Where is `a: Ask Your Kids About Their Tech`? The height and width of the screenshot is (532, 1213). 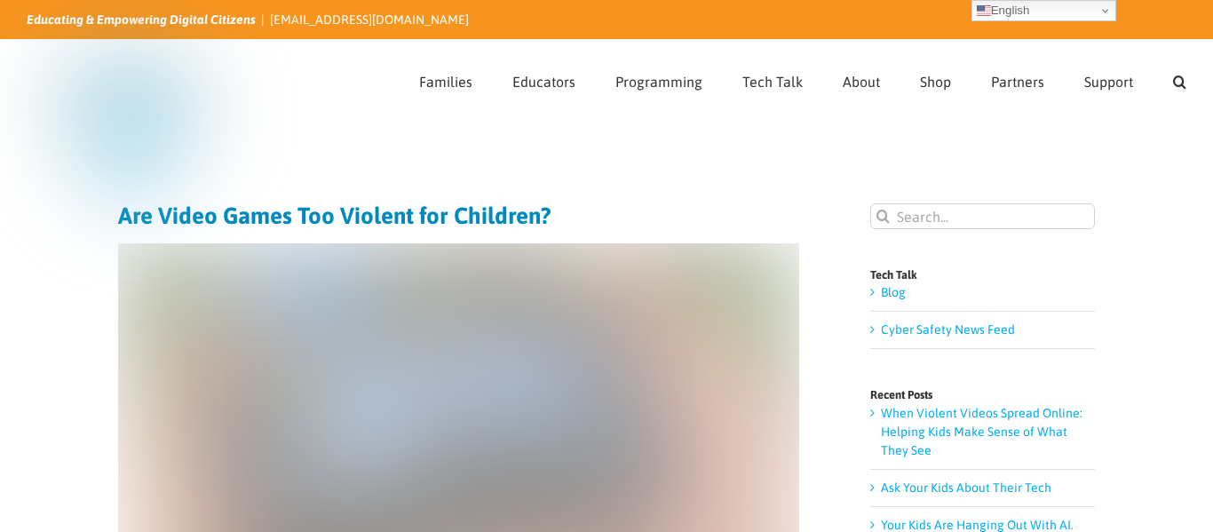 a: Ask Your Kids About Their Tech is located at coordinates (966, 487).